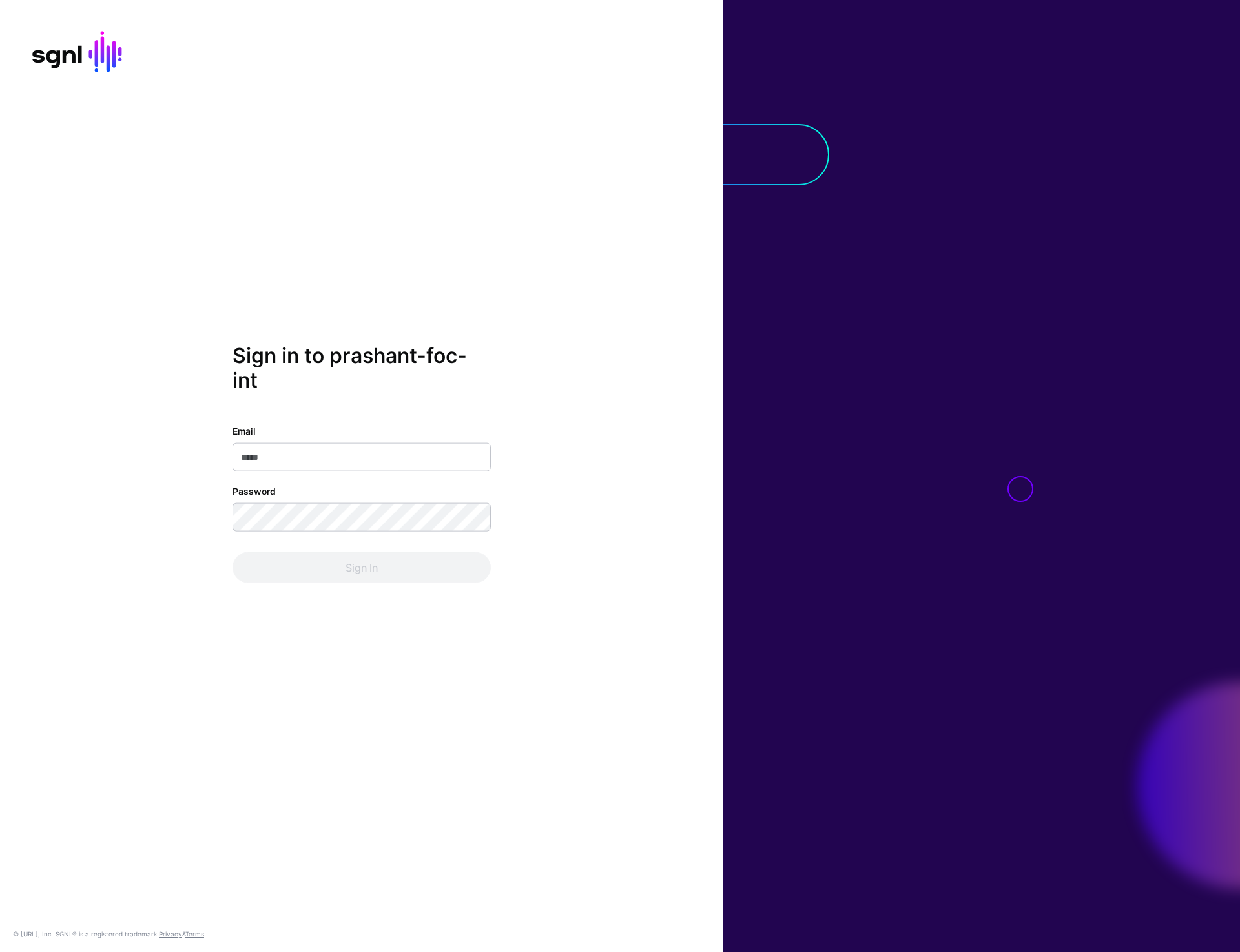 The height and width of the screenshot is (952, 1240). I want to click on a: Privacy, so click(171, 934).